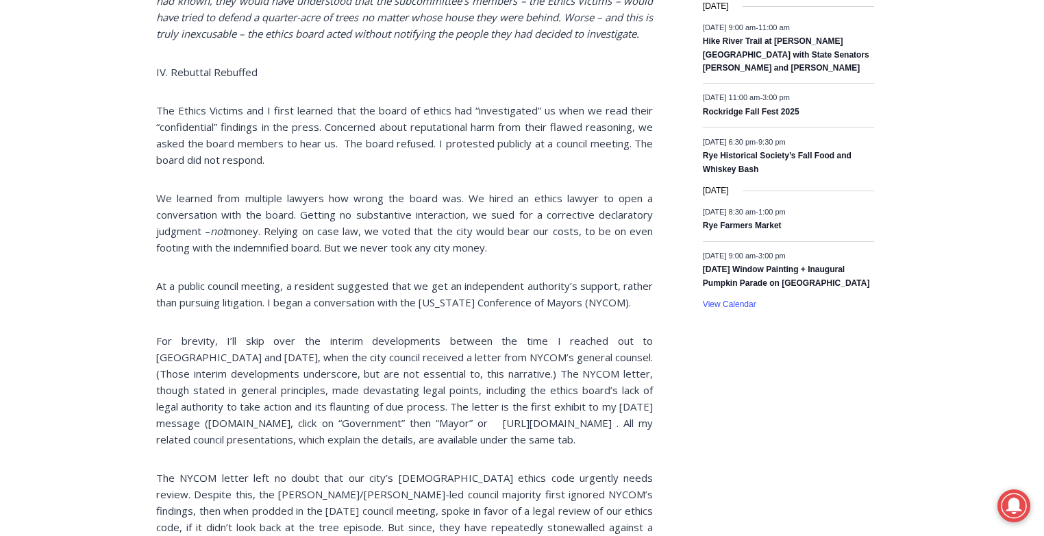  I want to click on div: Apply Now <> summer and RHS senior internships available, so click(497, 66).